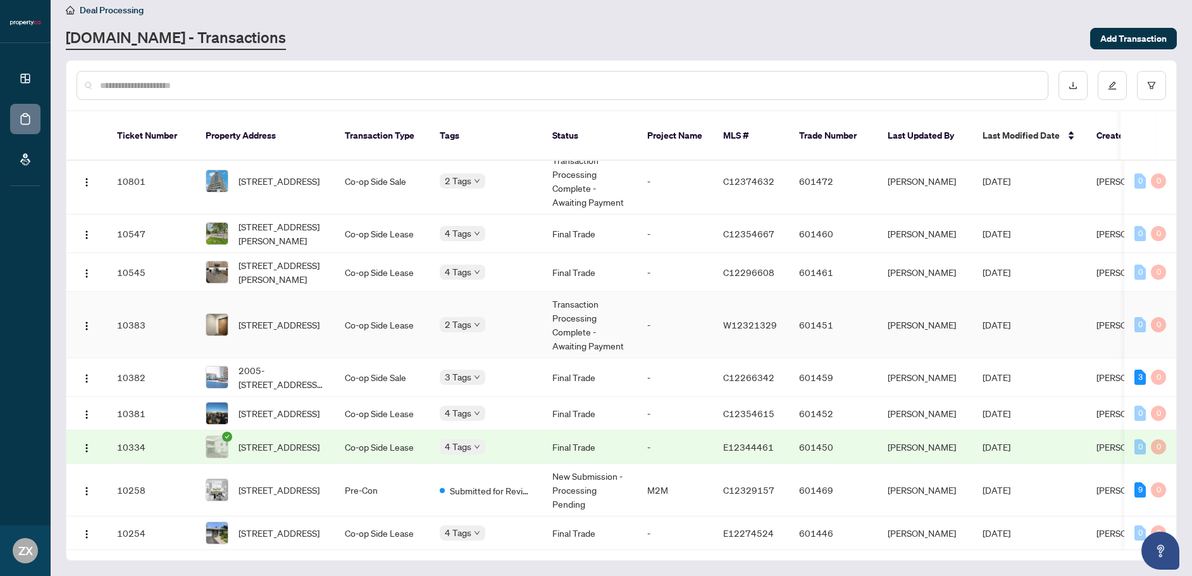  Describe the element at coordinates (151, 233) in the screenshot. I see `td: 10547` at that location.